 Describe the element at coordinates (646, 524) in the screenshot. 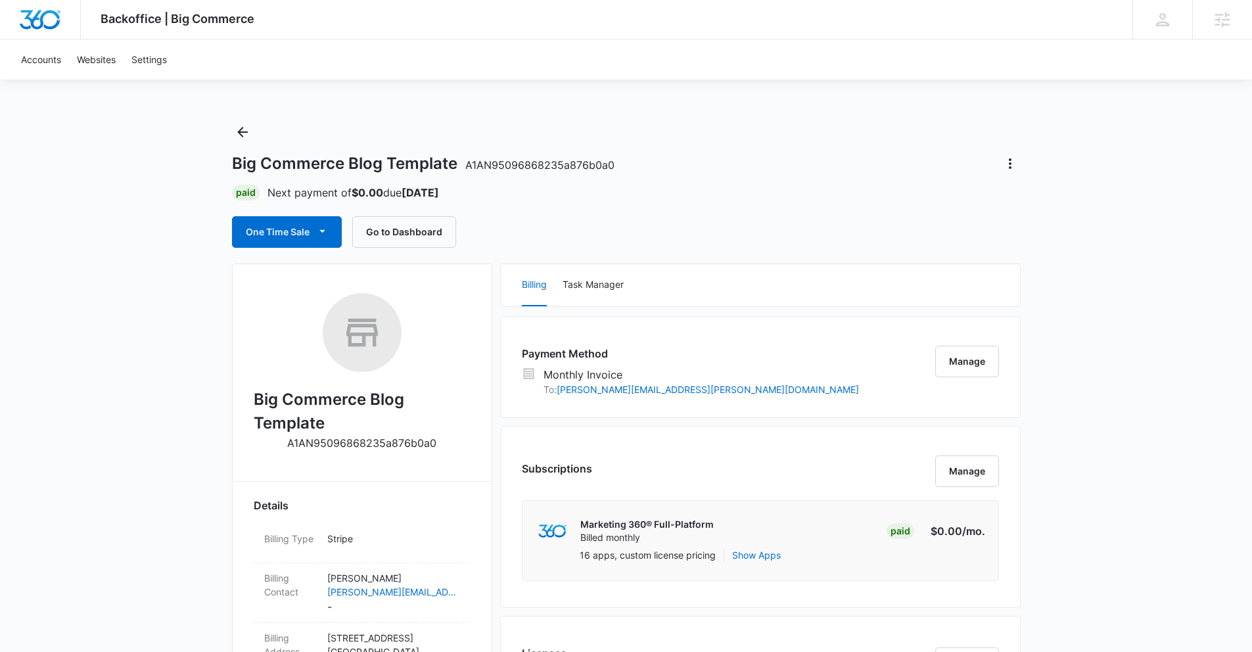

I see `p: Marketing 360® Full-Platform` at that location.